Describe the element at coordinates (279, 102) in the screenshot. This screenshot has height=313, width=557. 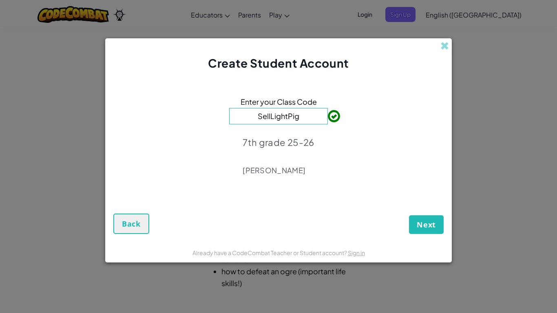
I see `span: Enter your Class Code` at that location.